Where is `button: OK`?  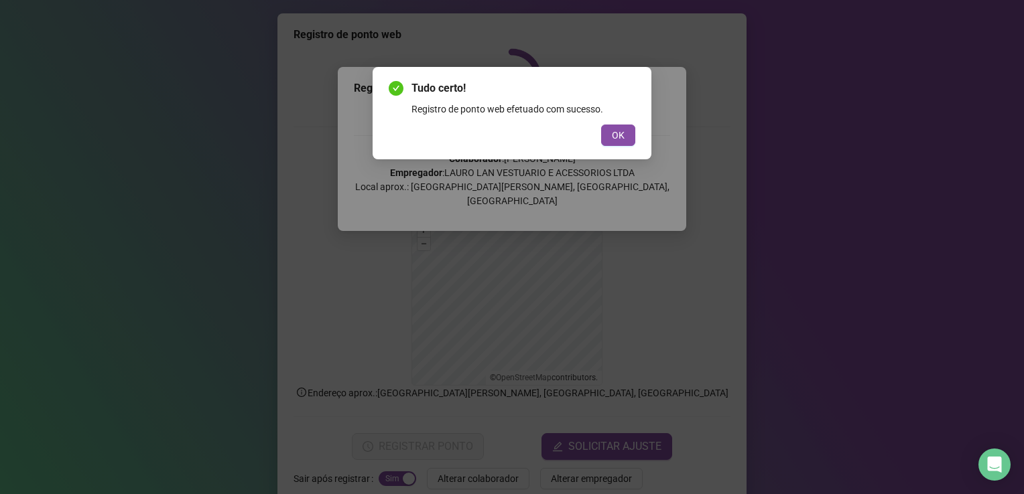
button: OK is located at coordinates (618, 135).